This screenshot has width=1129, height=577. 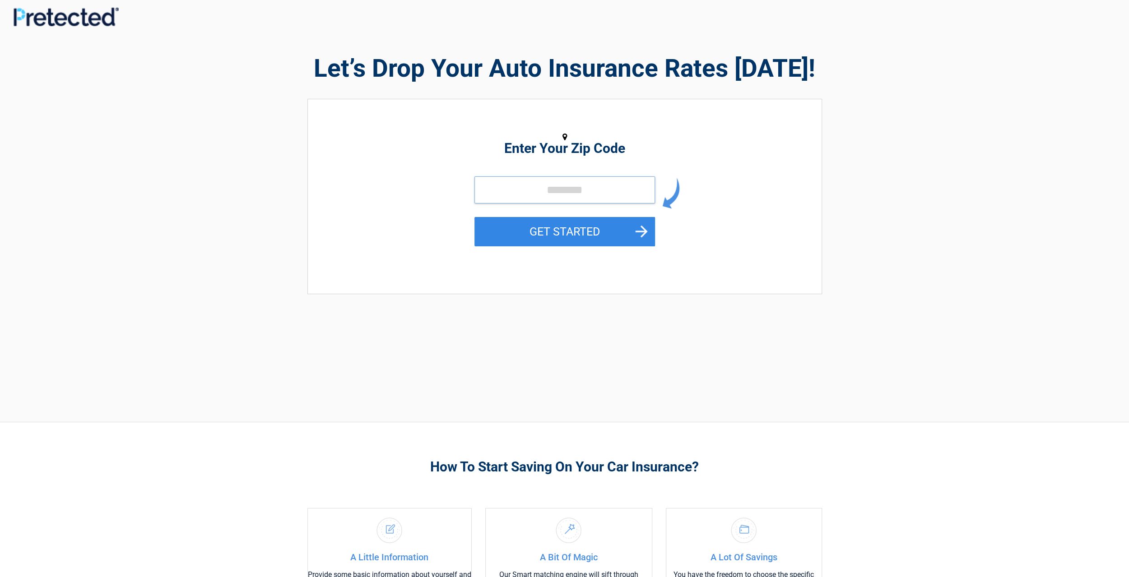 What do you see at coordinates (565, 149) in the screenshot?
I see `h2: Enter Your Zip Code` at bounding box center [565, 149].